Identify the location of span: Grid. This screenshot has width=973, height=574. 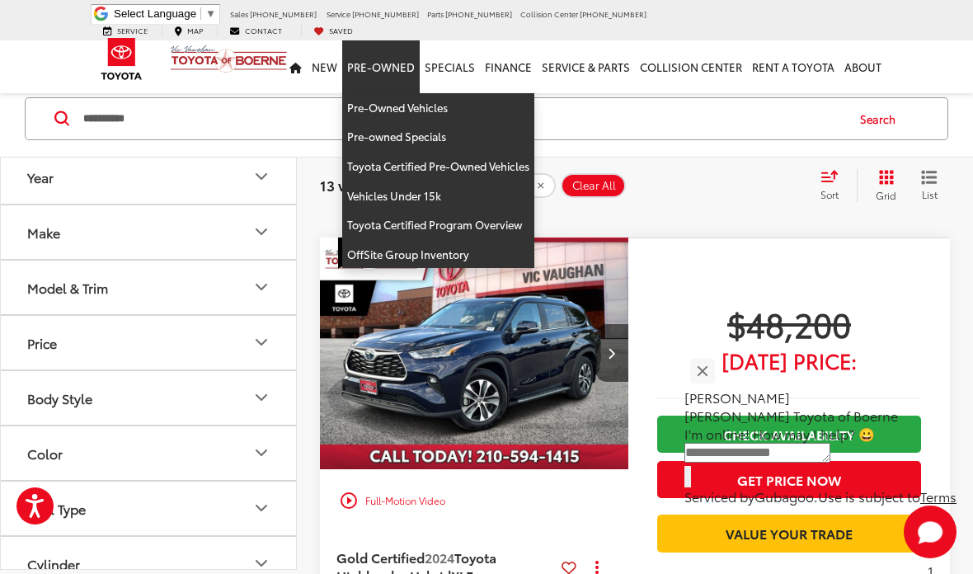
(886, 195).